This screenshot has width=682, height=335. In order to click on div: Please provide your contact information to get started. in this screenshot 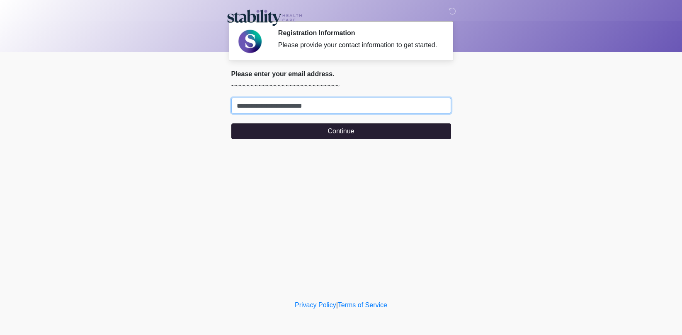, I will do `click(358, 45)`.